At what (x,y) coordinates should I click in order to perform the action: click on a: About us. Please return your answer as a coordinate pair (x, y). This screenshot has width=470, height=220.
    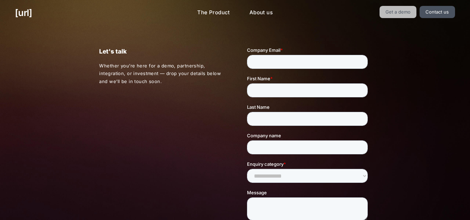
    Looking at the image, I should click on (261, 13).